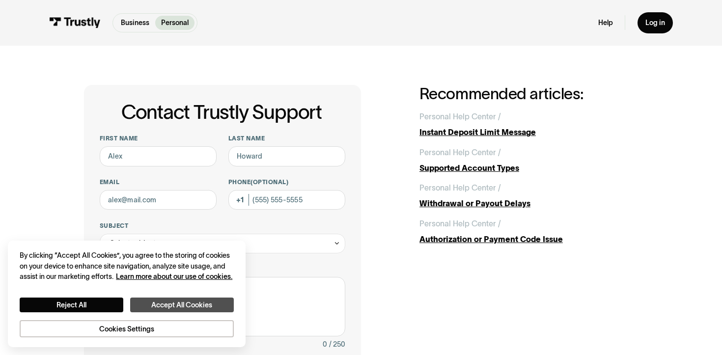  I want to click on label: Subject, so click(222, 226).